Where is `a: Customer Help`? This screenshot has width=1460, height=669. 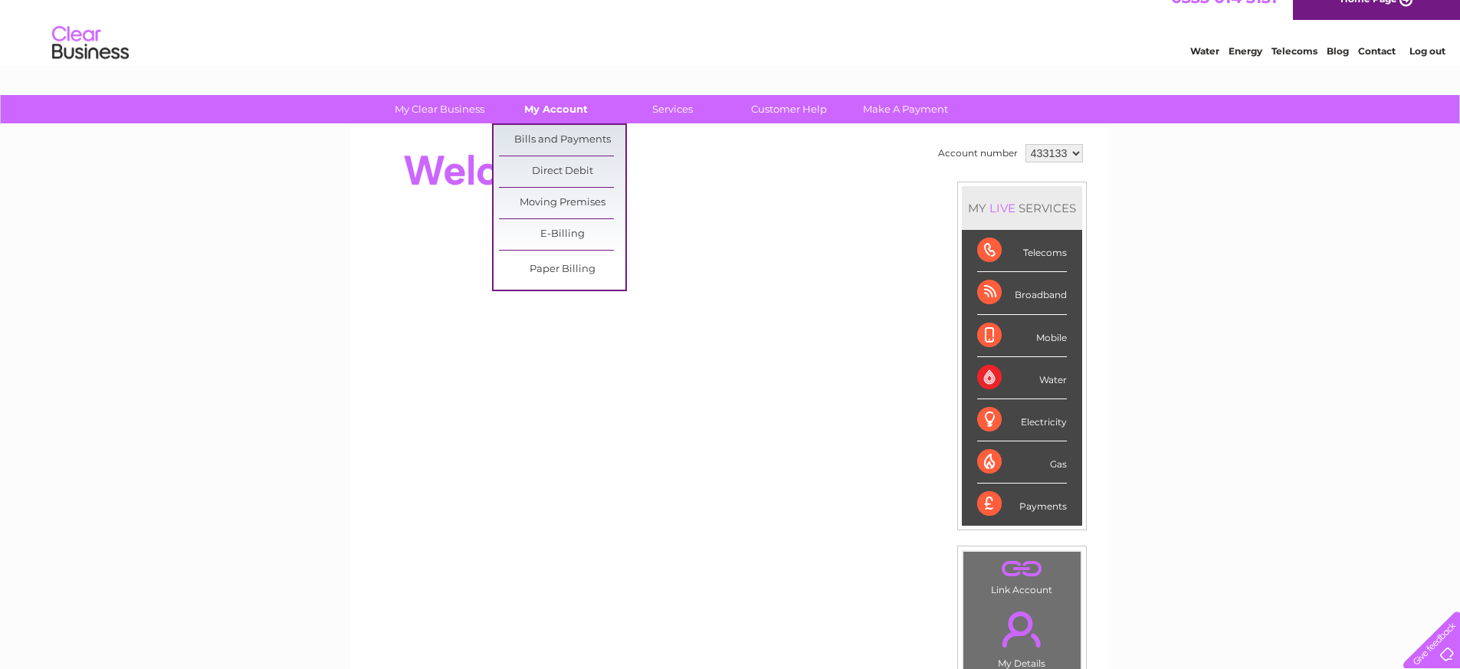 a: Customer Help is located at coordinates (789, 109).